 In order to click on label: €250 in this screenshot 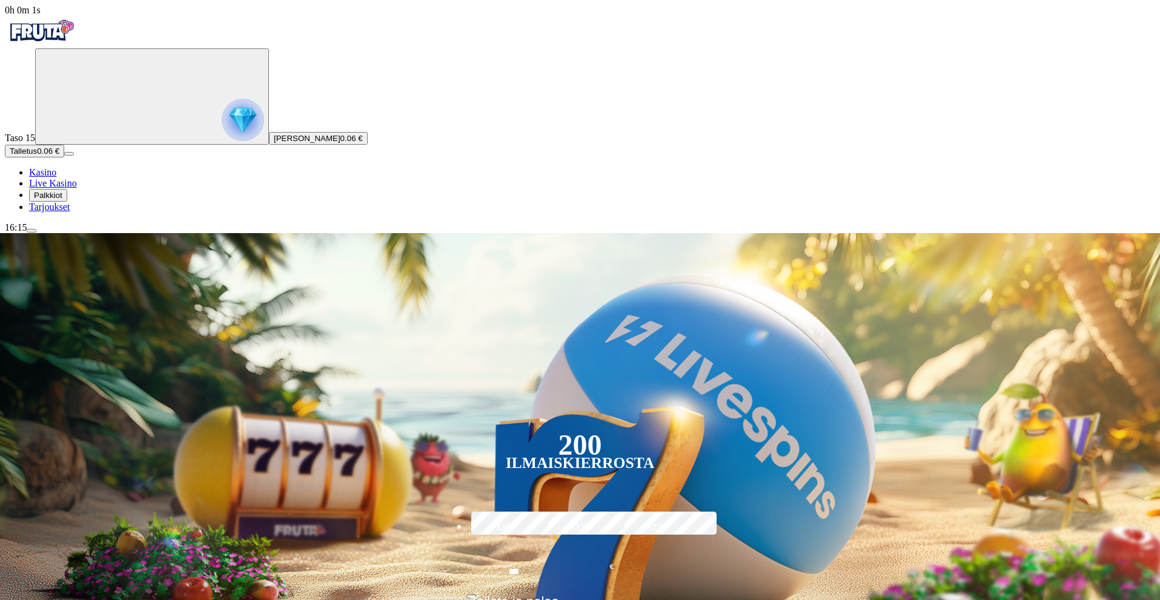, I will do `click(657, 528)`.